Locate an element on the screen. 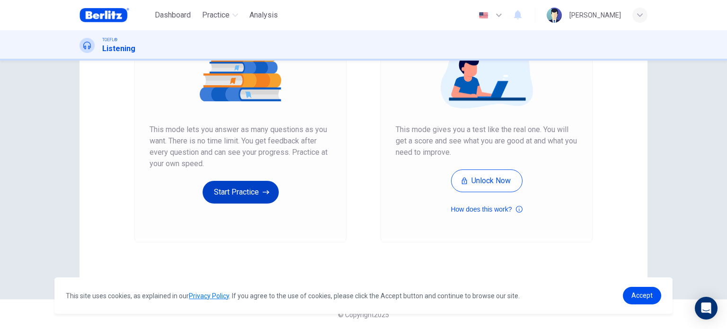 The width and height of the screenshot is (727, 329). img: en is located at coordinates (483, 15).